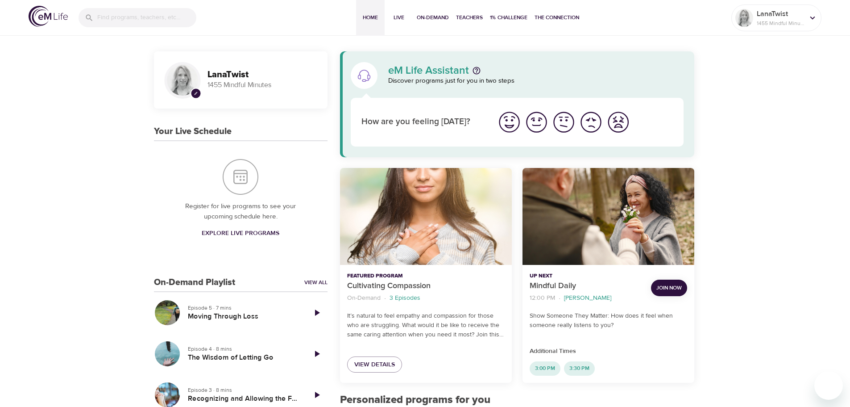 This screenshot has height=407, width=850. I want to click on span: Explore Live Programs, so click(241, 233).